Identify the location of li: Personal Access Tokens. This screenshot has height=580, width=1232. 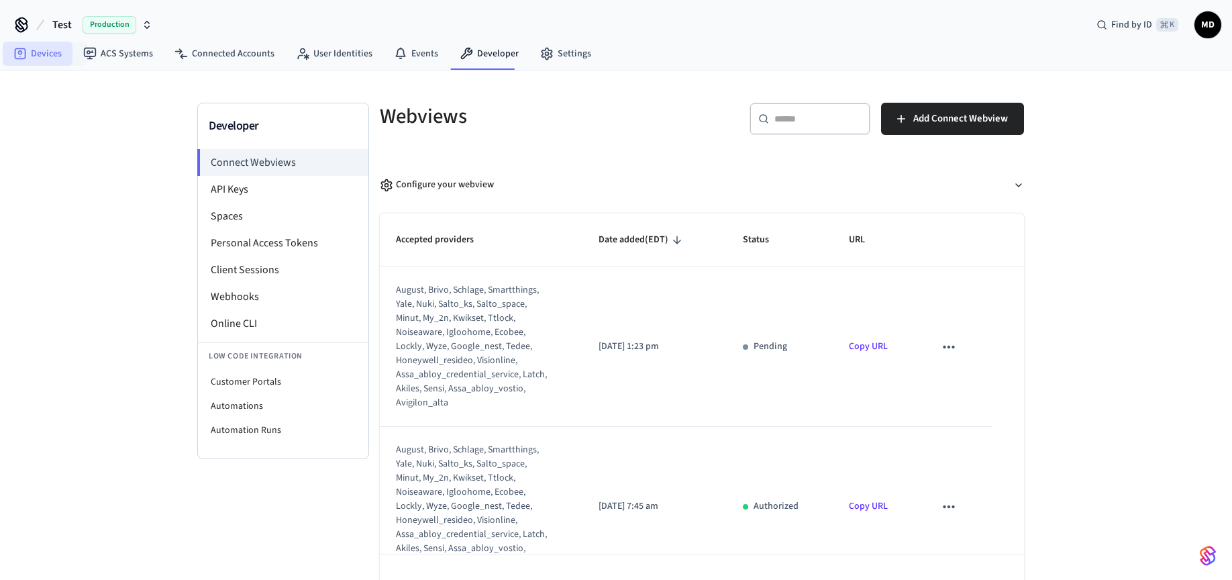
(283, 243).